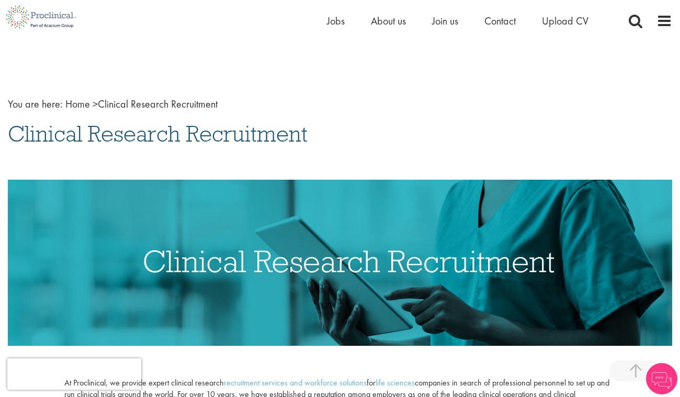 The width and height of the screenshot is (680, 397). What do you see at coordinates (340, 263) in the screenshot?
I see `img: Clinical Research Recruitment` at bounding box center [340, 263].